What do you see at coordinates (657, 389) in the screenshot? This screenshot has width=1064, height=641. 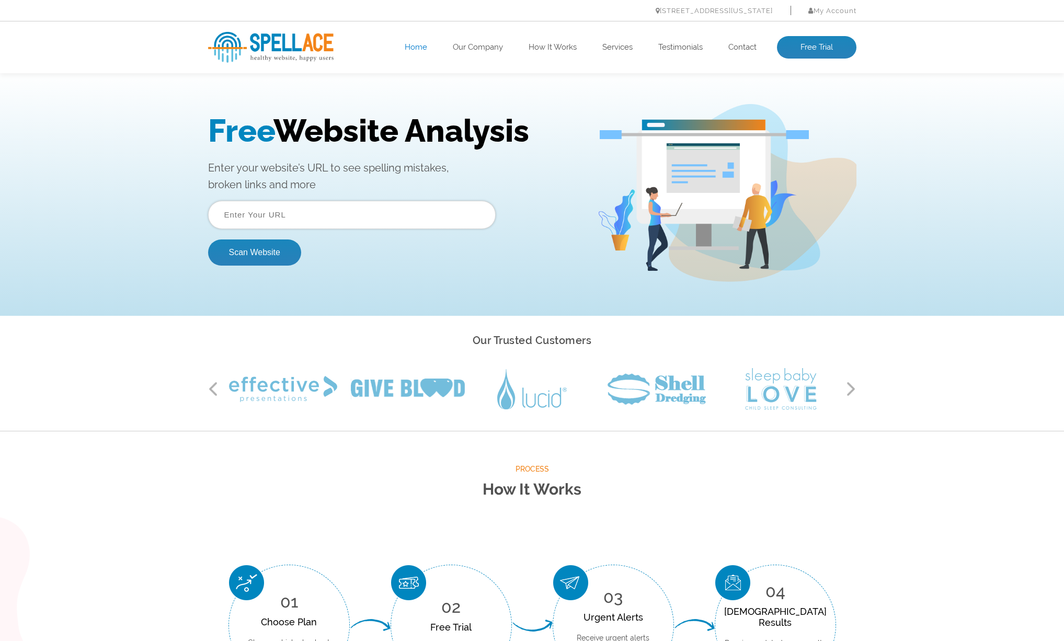 I see `img: Shell Dredging` at bounding box center [657, 389].